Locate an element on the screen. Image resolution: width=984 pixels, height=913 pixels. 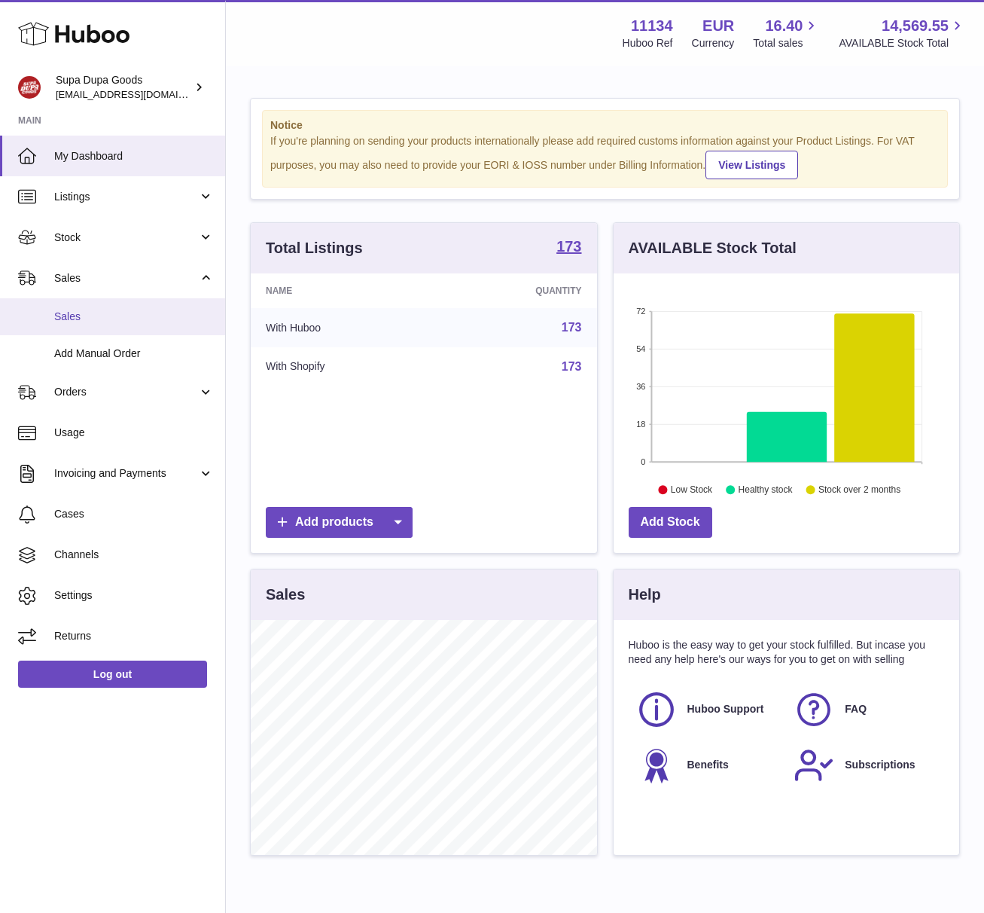
span: Returns is located at coordinates (134, 636).